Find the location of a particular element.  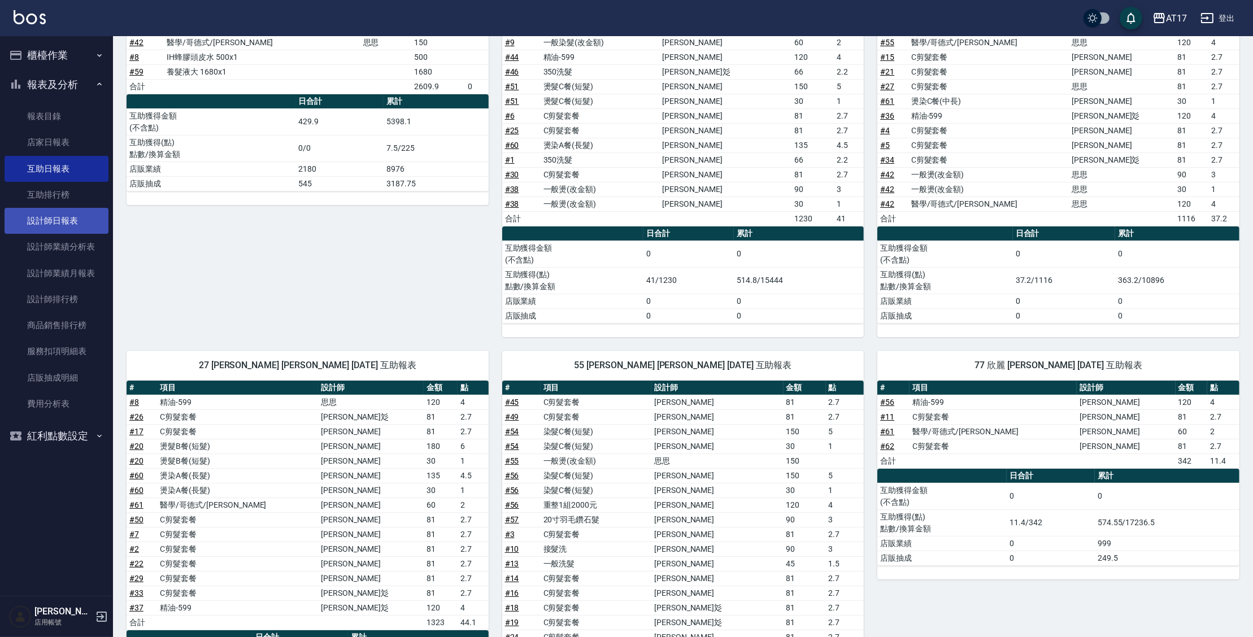

a: 互助日報表 is located at coordinates (57, 169).